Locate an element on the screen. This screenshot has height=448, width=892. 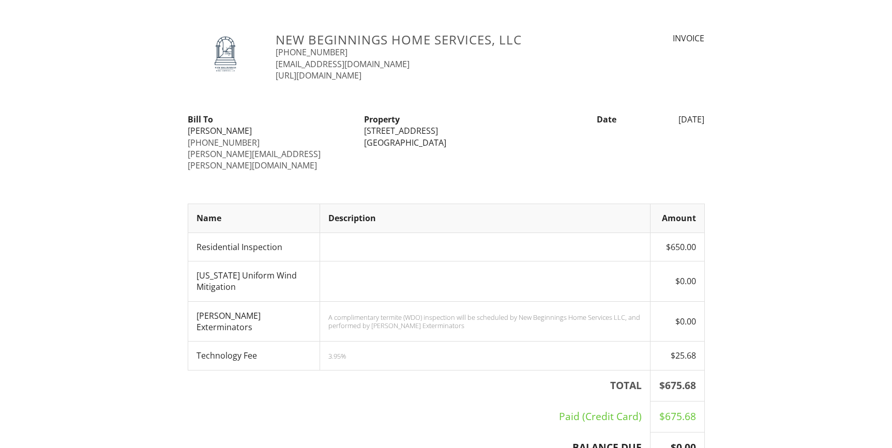
td: $675.68 is located at coordinates (678, 417).